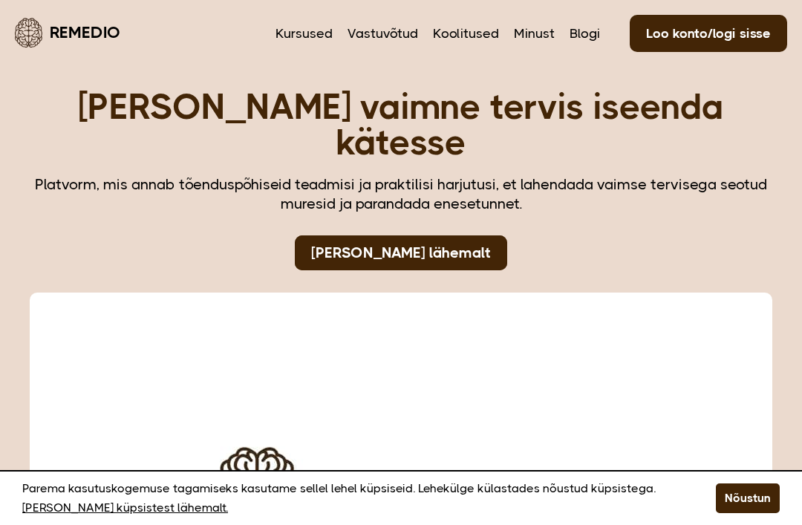 This screenshot has width=802, height=525. I want to click on p: Parema kasutuskogemuse tagamiseks kasutame sellel lehel küpsiseid. Lehekülge külastades nõustud k..., so click(351, 498).